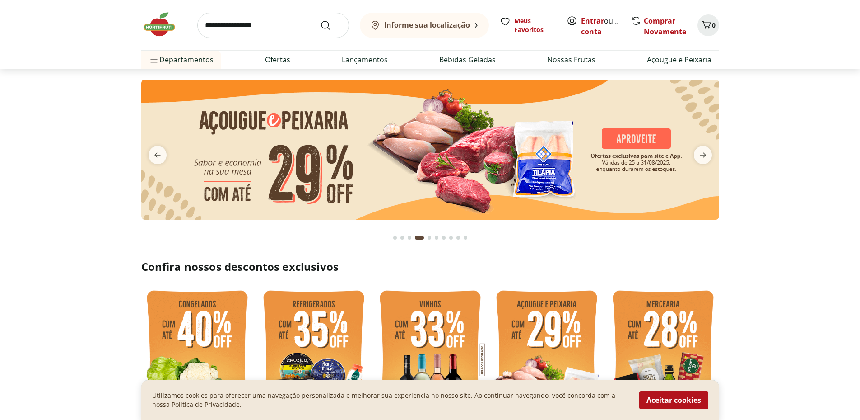  What do you see at coordinates (430, 149) in the screenshot?
I see `img: açougue` at bounding box center [430, 149].